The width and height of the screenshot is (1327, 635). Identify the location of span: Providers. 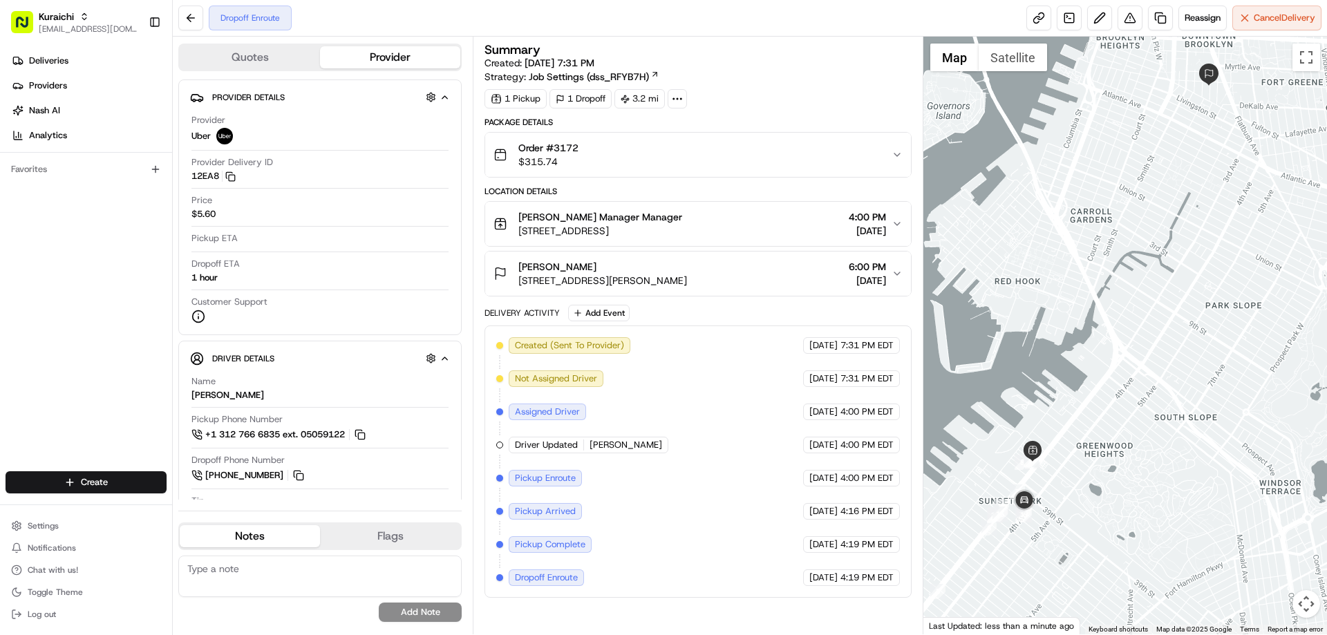
(48, 86).